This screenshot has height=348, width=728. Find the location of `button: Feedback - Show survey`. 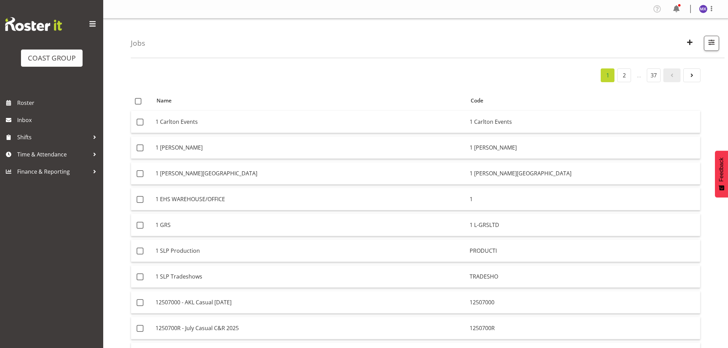

button: Feedback - Show survey is located at coordinates (721, 174).